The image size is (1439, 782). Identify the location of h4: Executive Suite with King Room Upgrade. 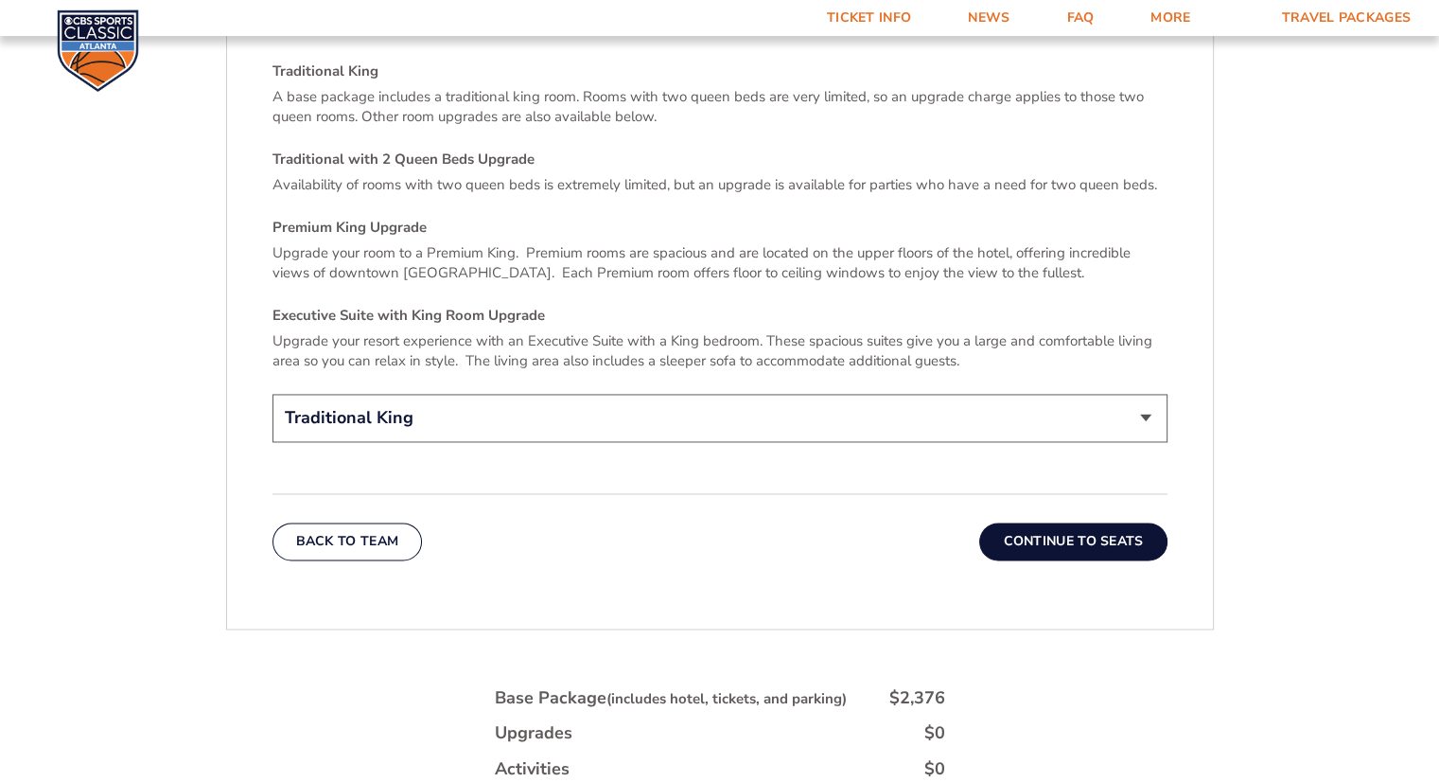
(720, 315).